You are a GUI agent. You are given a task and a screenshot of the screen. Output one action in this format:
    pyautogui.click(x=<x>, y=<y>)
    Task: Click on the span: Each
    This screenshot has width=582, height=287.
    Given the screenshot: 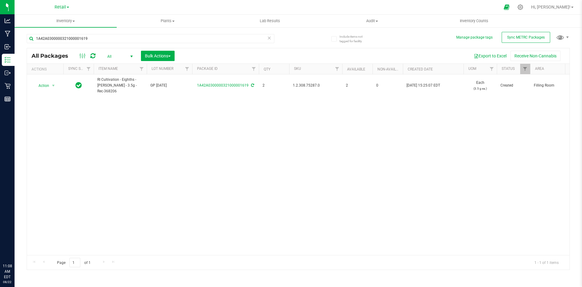 What is the action you would take?
    pyautogui.click(x=480, y=85)
    